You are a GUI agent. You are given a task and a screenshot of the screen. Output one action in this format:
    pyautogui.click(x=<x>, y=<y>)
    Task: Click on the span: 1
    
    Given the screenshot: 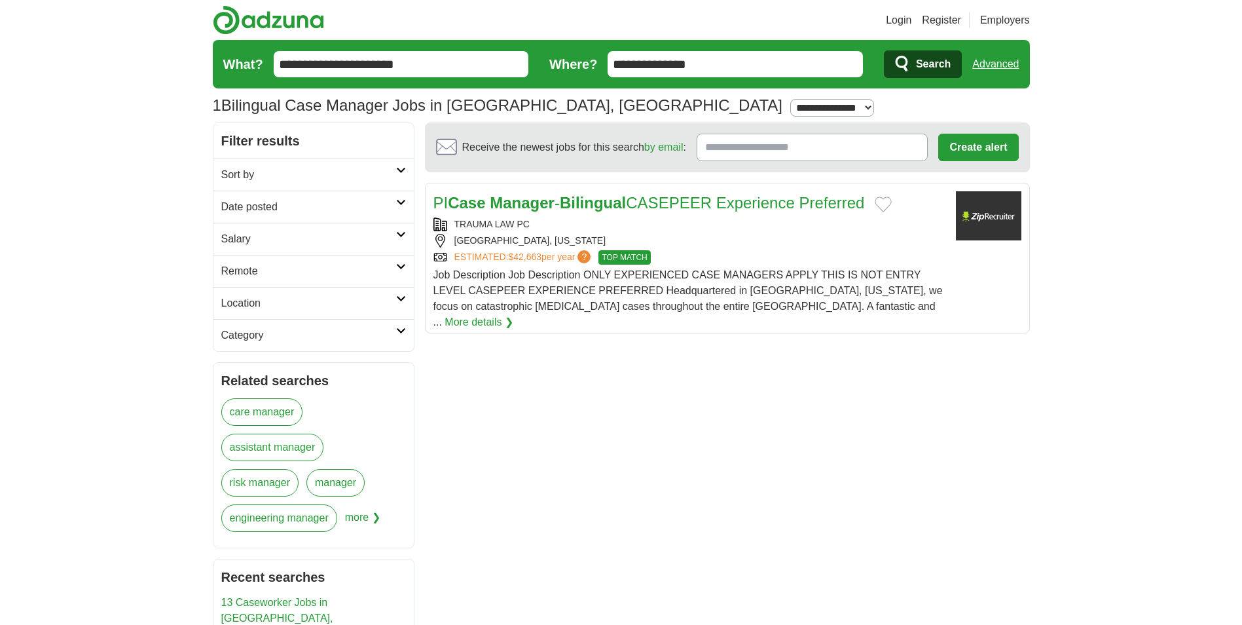 What is the action you would take?
    pyautogui.click(x=217, y=105)
    